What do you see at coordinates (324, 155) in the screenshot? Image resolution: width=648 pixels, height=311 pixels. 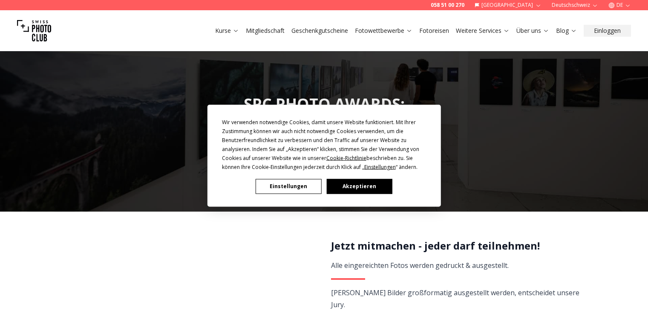 I see `div: Cookie Consent Prompt` at bounding box center [324, 155].